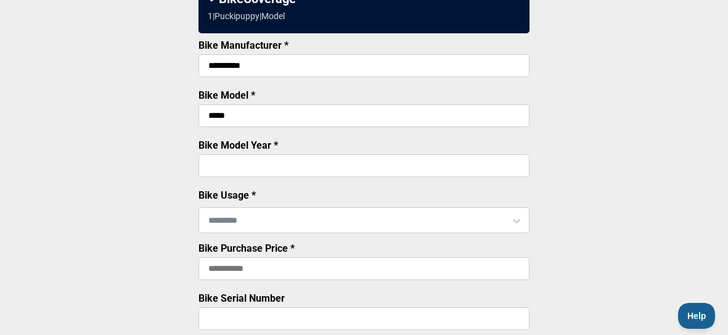  What do you see at coordinates (238, 145) in the screenshot?
I see `label: Bike Model Year *` at bounding box center [238, 145].